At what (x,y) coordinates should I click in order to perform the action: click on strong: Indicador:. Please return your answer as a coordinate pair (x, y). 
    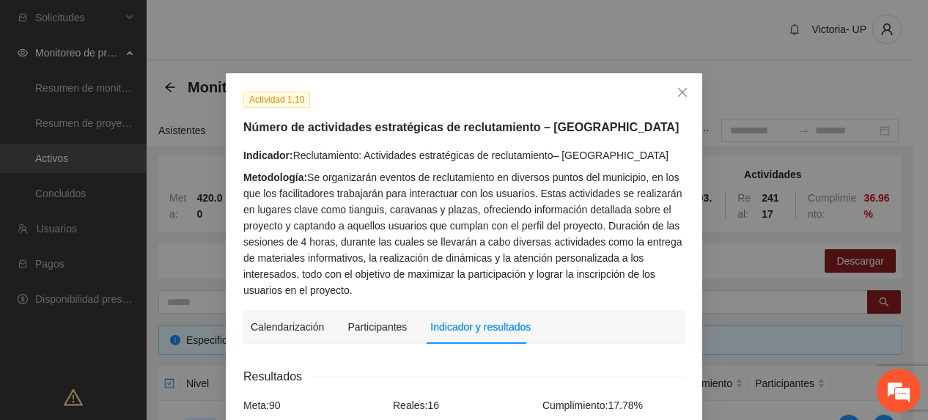
    Looking at the image, I should click on (268, 155).